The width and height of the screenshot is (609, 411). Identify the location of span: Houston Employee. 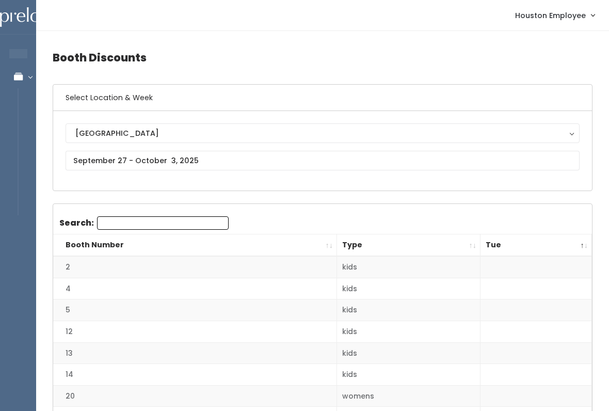
(550, 15).